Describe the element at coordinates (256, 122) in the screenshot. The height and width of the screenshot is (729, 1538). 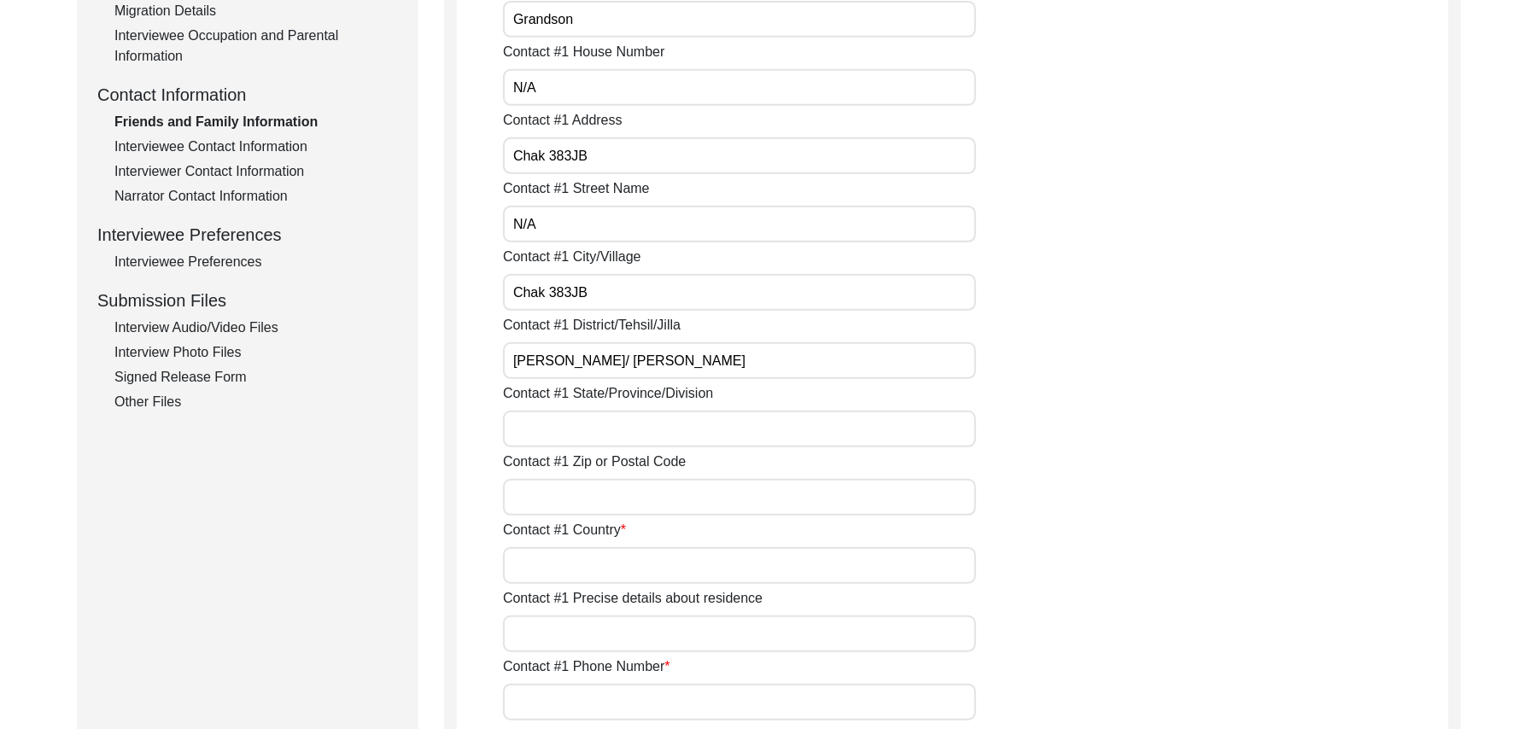
I see `div: Friends and Family Information` at that location.